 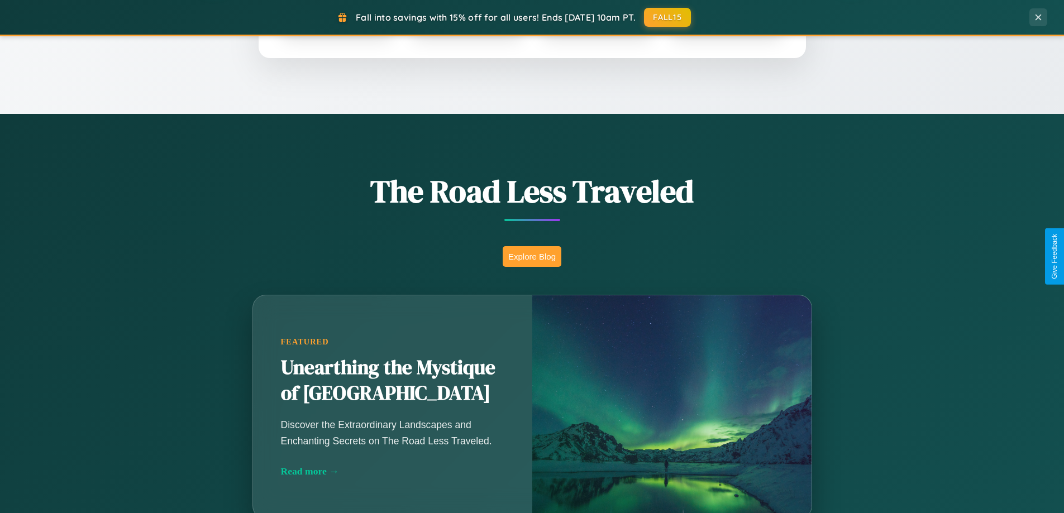 I want to click on button: FALL15, so click(x=668, y=17).